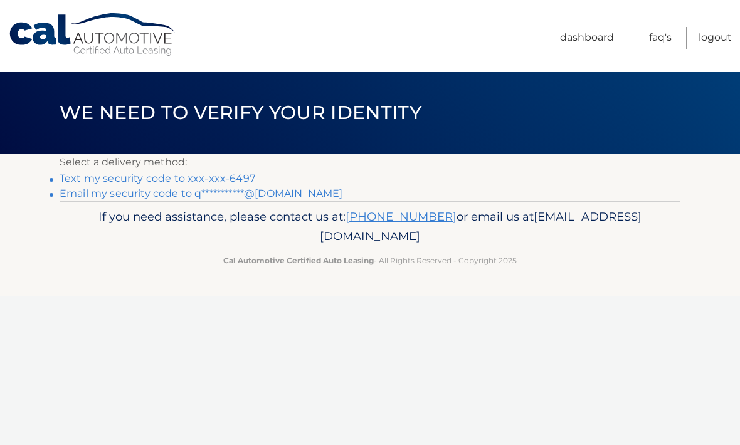 This screenshot has height=445, width=740. Describe the element at coordinates (298, 260) in the screenshot. I see `strong: Cal Automotive Certified Auto Leasing` at that location.